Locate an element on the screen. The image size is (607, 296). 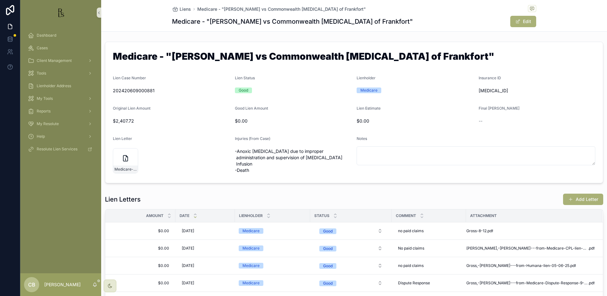
span: Status is located at coordinates (322, 216).